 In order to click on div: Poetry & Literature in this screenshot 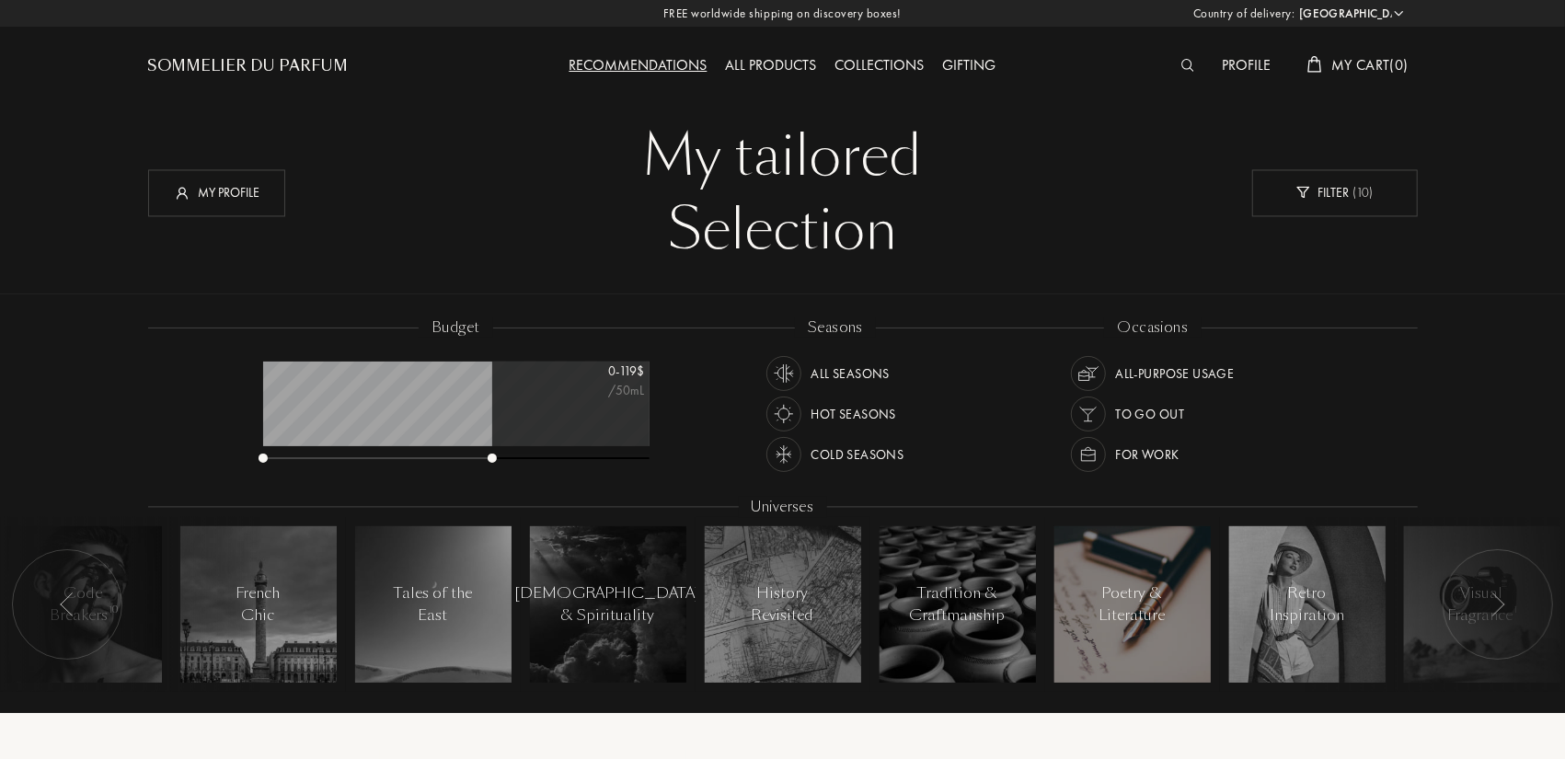, I will do `click(1131, 604)`.